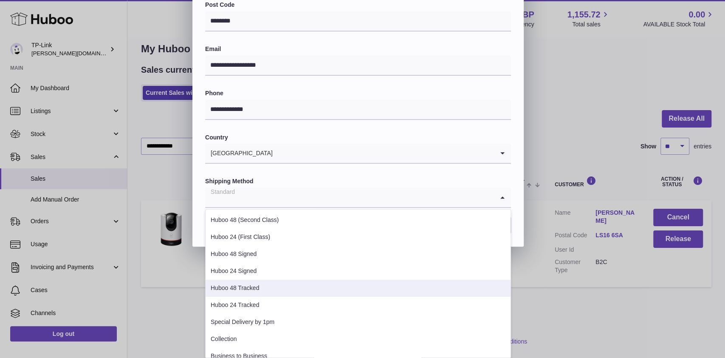 The width and height of the screenshot is (725, 358). What do you see at coordinates (358, 137) in the screenshot?
I see `label: Country` at bounding box center [358, 137].